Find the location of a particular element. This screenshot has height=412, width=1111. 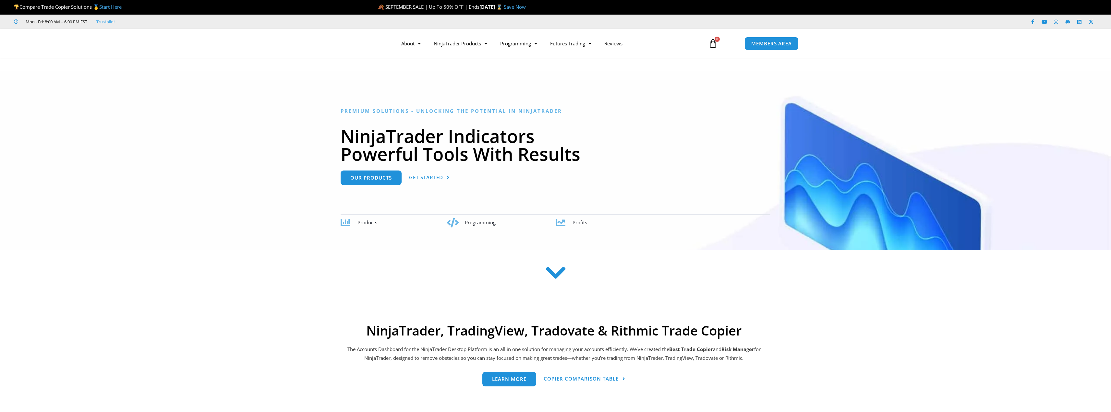

span: Products is located at coordinates (367, 223).